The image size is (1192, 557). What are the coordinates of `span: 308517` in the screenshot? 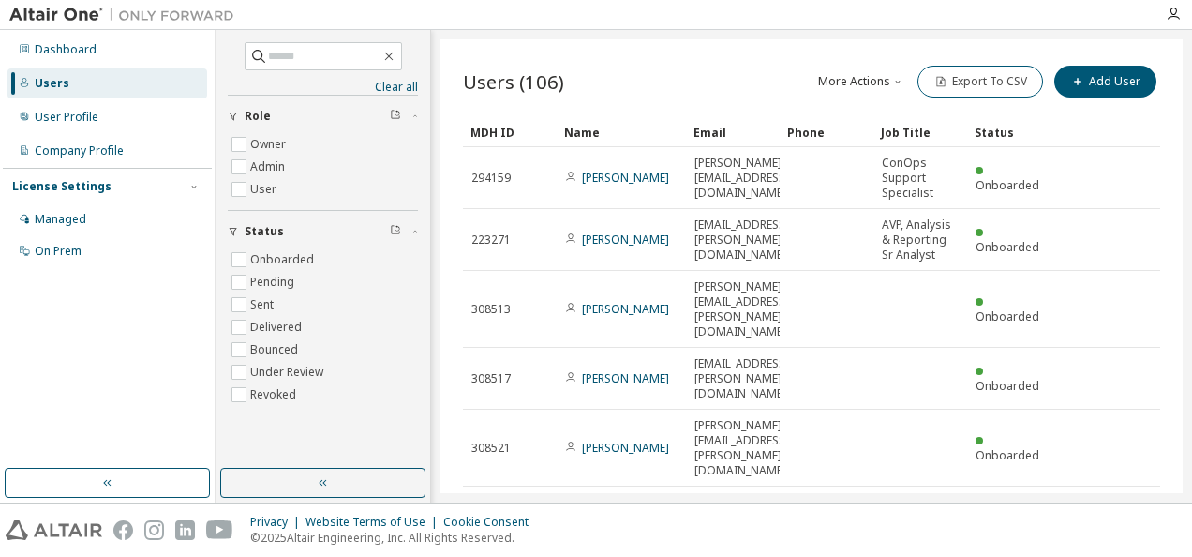 It's located at (491, 379).